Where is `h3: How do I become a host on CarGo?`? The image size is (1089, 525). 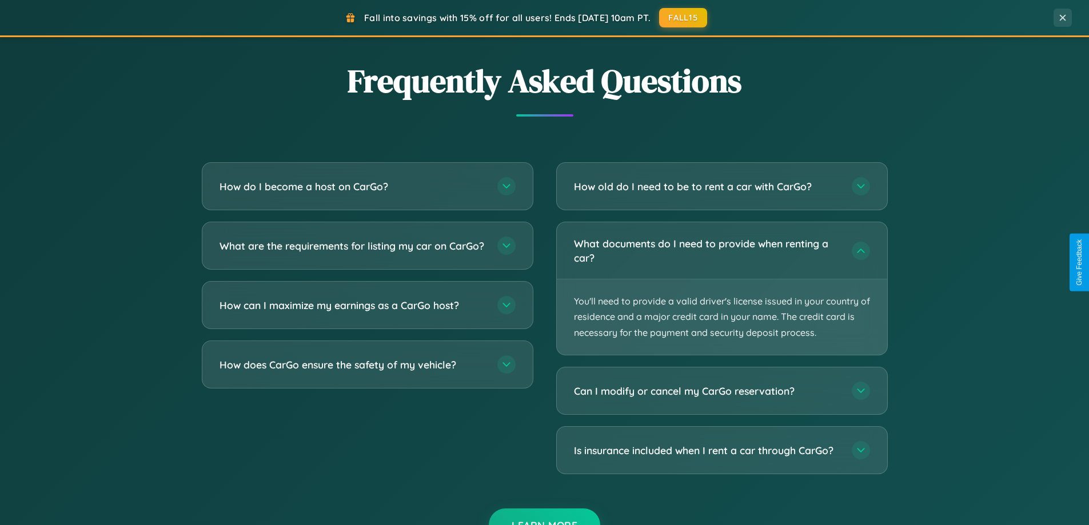 h3: How do I become a host on CarGo? is located at coordinates (353, 186).